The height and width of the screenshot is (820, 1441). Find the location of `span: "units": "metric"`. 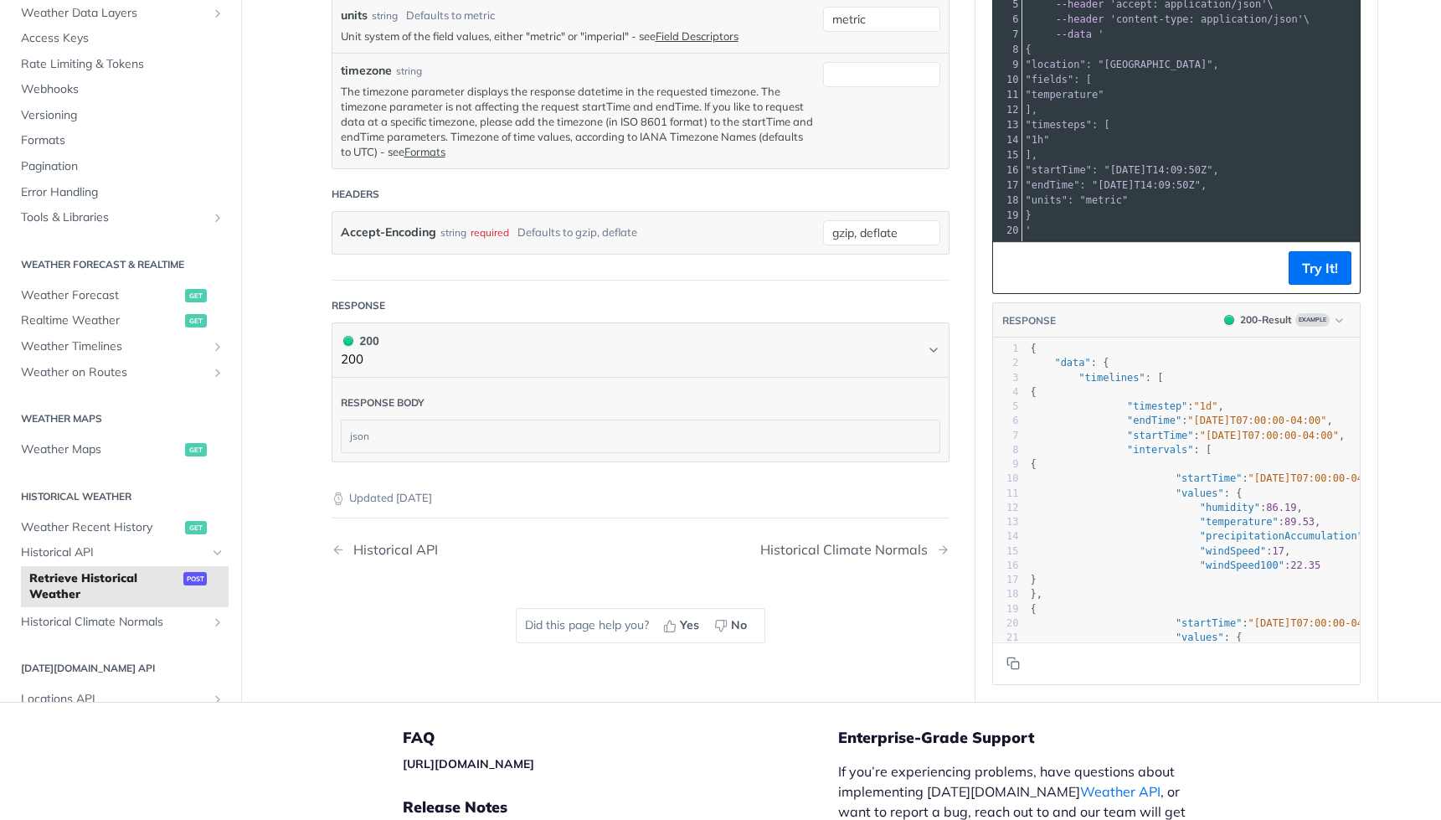

span: "units": "metric" is located at coordinates (1077, 200).